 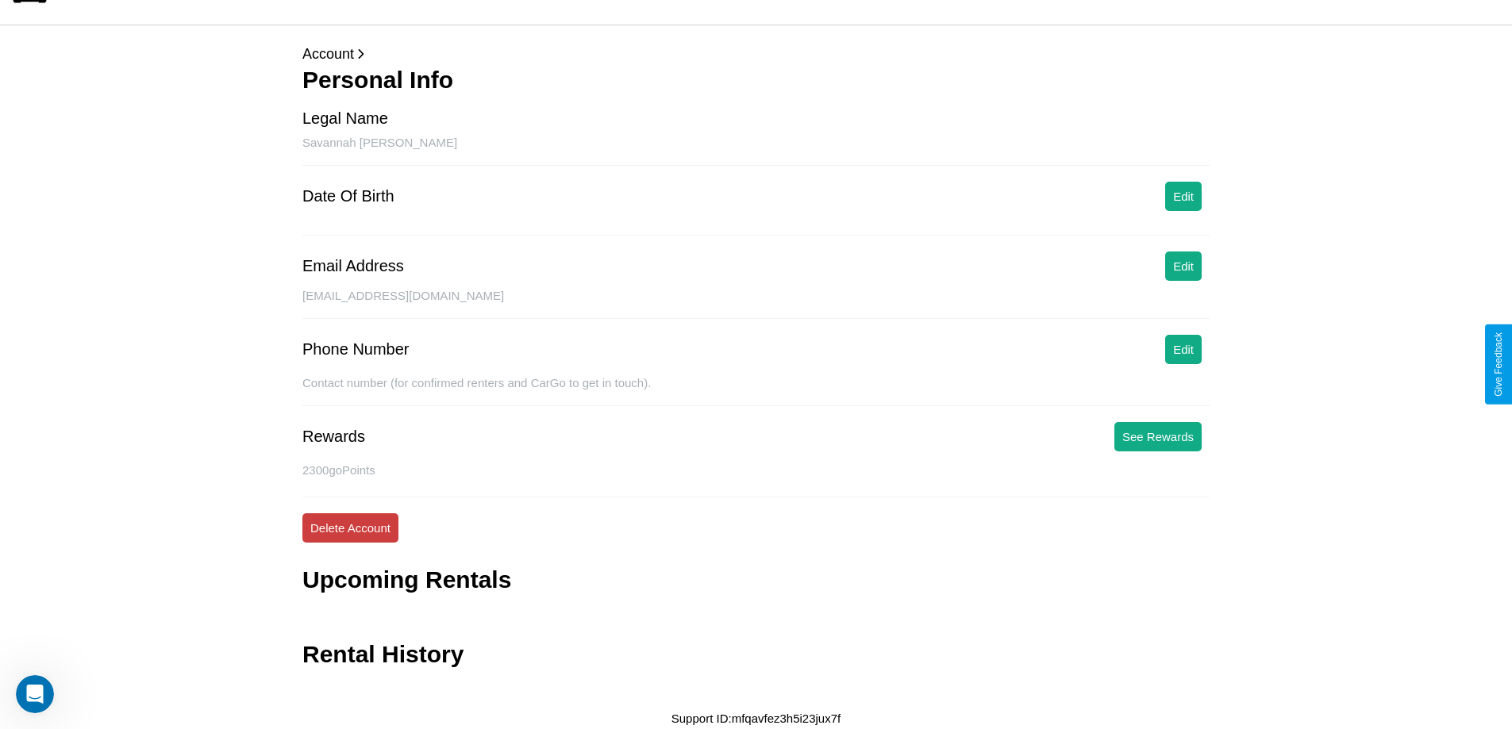 What do you see at coordinates (756, 718) in the screenshot?
I see `p: Support ID: mfqavfez3h5i23jux7f` at bounding box center [756, 718].